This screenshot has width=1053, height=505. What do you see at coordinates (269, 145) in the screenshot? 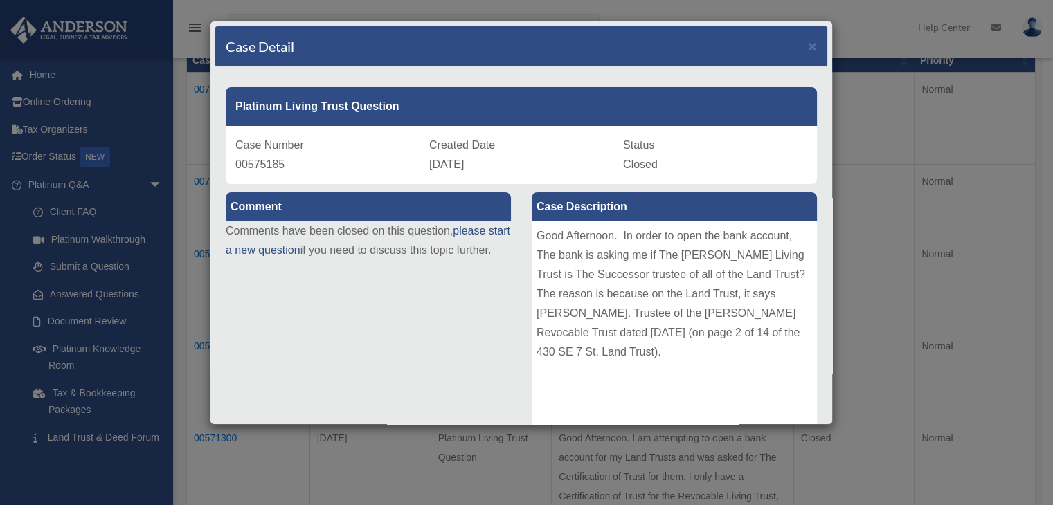
I see `span: Case Number` at bounding box center [269, 145].